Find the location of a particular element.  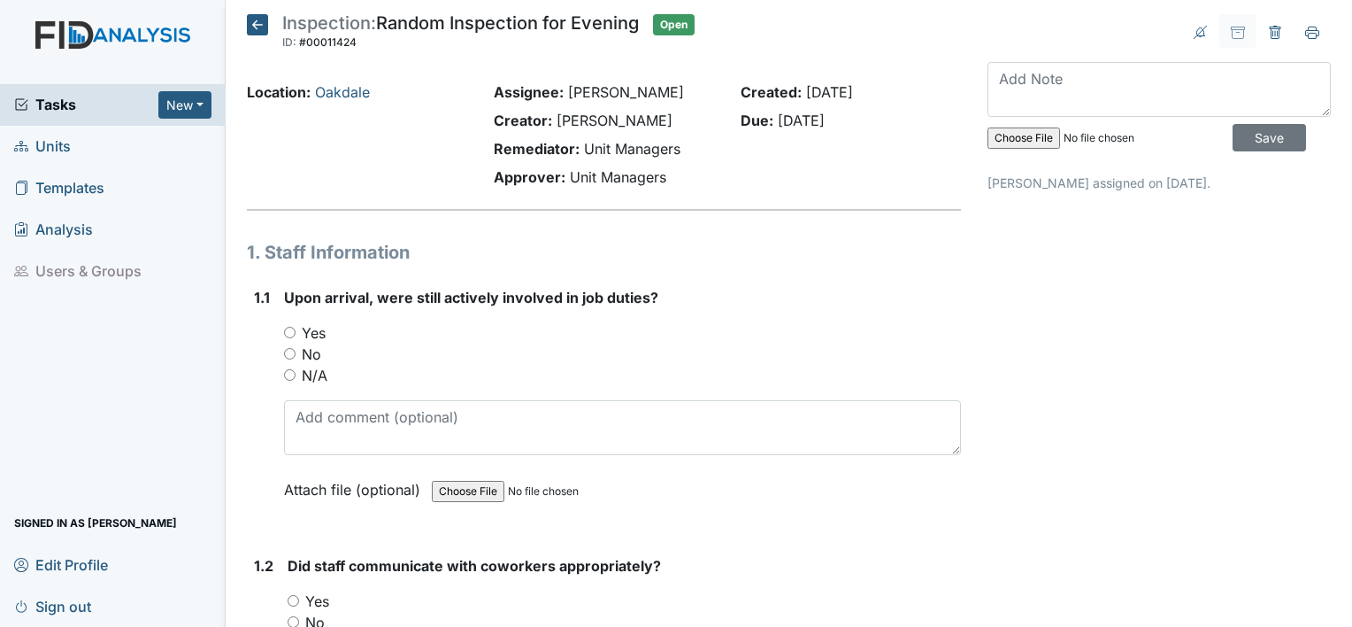

span: Upon arrival, were still actively involved in job duties? is located at coordinates (471, 297).